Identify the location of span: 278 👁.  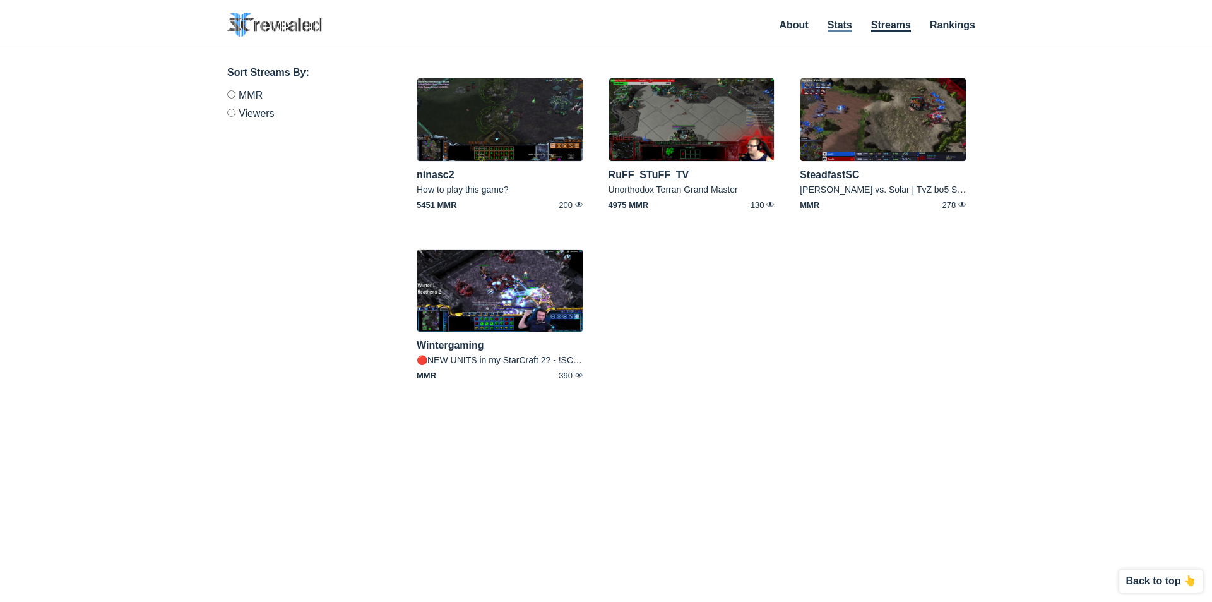
(939, 205).